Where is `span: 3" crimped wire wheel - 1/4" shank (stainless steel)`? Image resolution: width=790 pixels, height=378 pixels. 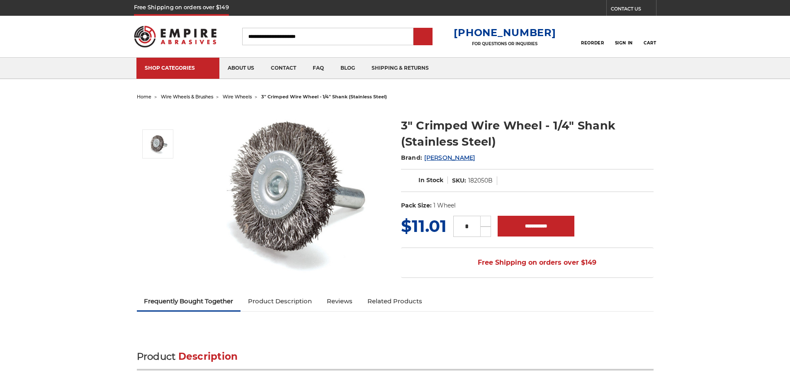
span: 3" crimped wire wheel - 1/4" shank (stainless steel) is located at coordinates (324, 97).